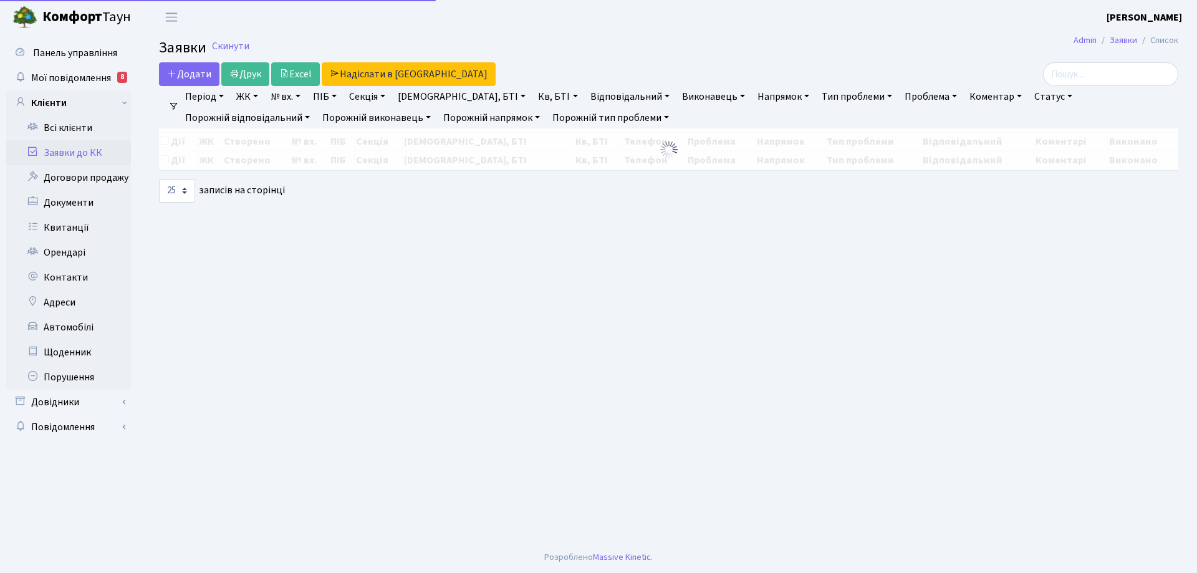 The height and width of the screenshot is (573, 1197). I want to click on input: Пошук..., so click(1110, 74).